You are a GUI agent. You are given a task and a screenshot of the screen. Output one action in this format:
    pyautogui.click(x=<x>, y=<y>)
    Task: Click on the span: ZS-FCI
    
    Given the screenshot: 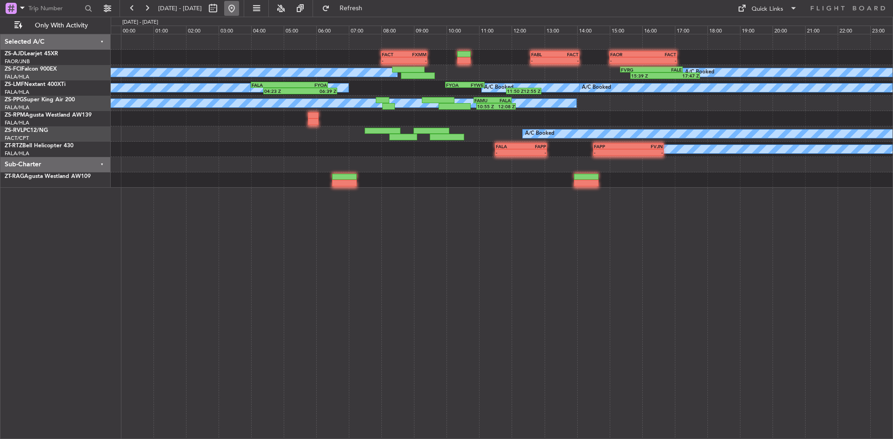 What is the action you would take?
    pyautogui.click(x=13, y=69)
    